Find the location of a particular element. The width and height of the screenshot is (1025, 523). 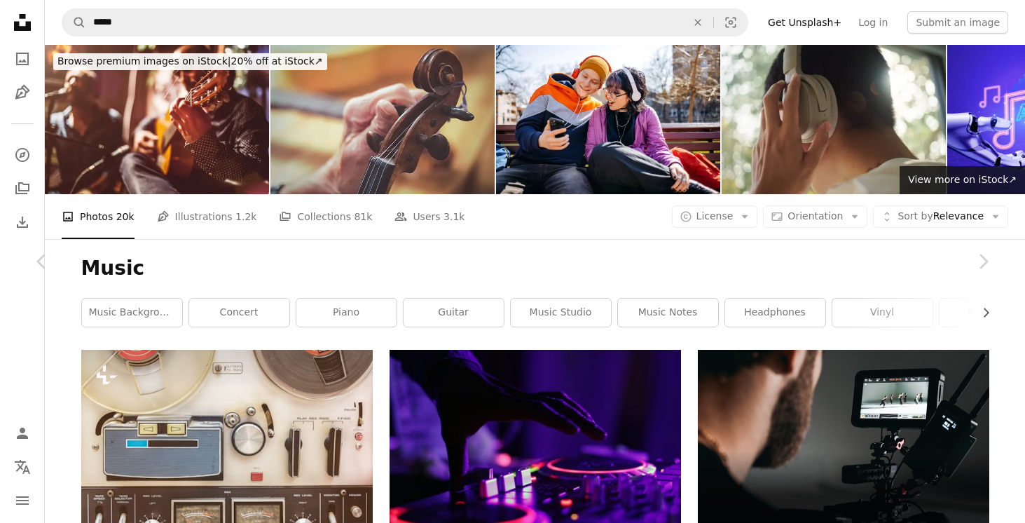

a: Photos is located at coordinates (22, 59).